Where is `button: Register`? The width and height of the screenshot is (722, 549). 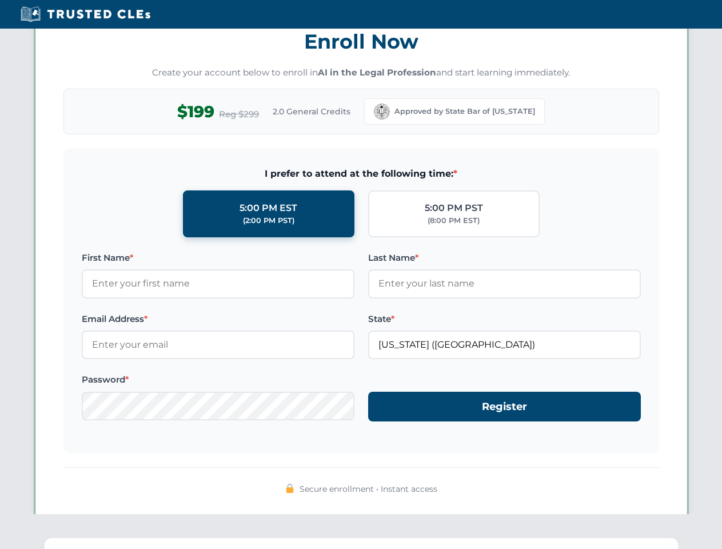 button: Register is located at coordinates (504, 407).